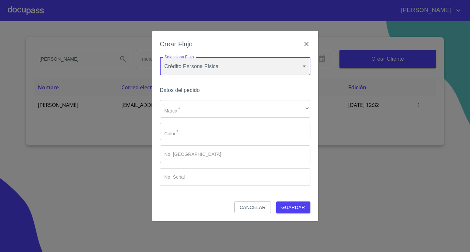 The width and height of the screenshot is (470, 252). I want to click on button: Guardar, so click(293, 208).